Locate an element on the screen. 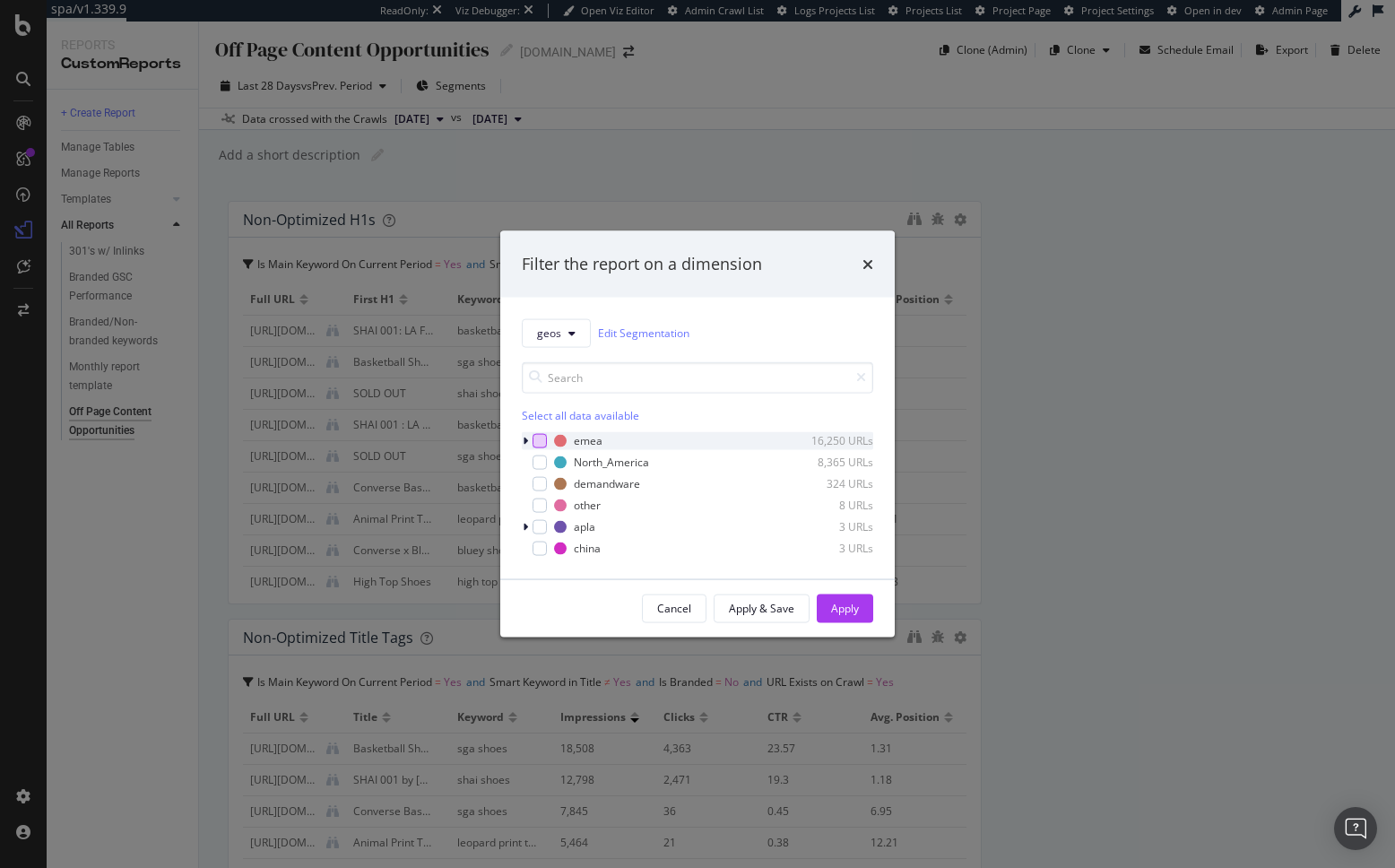  div: times is located at coordinates (868, 264).